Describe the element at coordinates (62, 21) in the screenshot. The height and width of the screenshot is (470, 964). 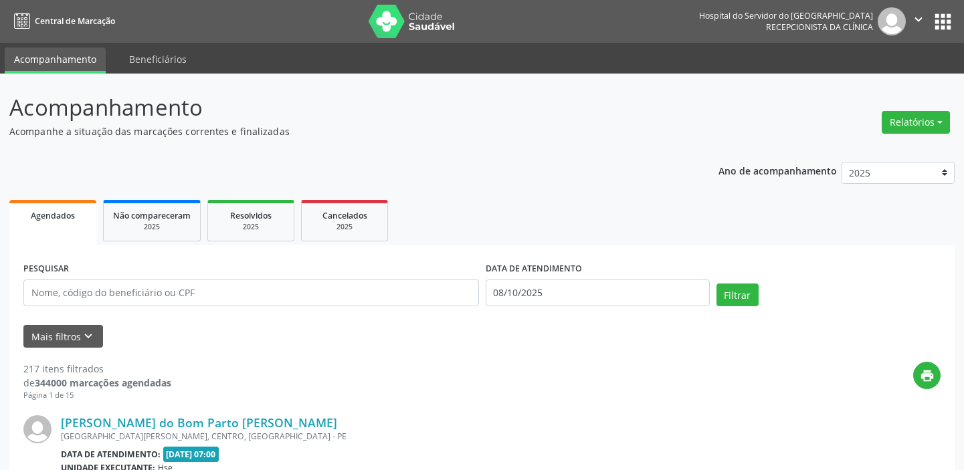
I see `a: Central de Marcação` at that location.